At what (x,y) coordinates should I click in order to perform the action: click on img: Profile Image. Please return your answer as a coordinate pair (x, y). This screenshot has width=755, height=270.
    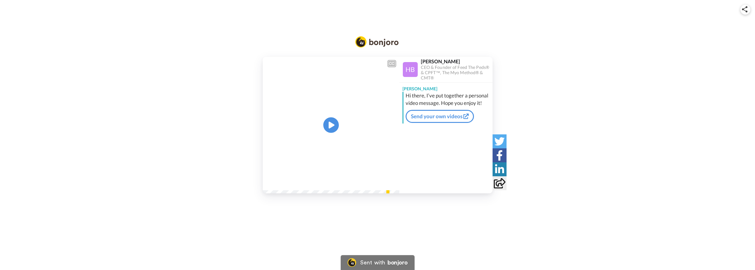
    Looking at the image, I should click on (410, 70).